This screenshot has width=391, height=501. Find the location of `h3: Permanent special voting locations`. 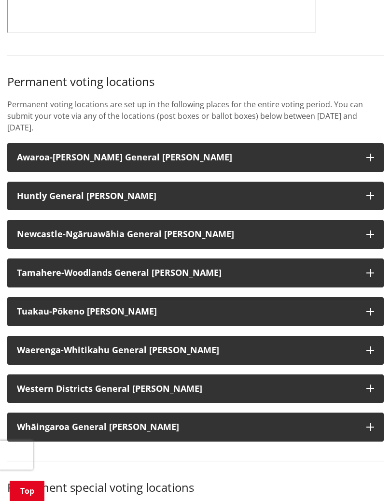

h3: Permanent special voting locations is located at coordinates (196, 487).